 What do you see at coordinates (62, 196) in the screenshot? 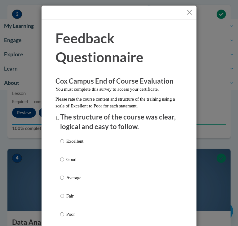
I see `input: Fair` at bounding box center [62, 196].